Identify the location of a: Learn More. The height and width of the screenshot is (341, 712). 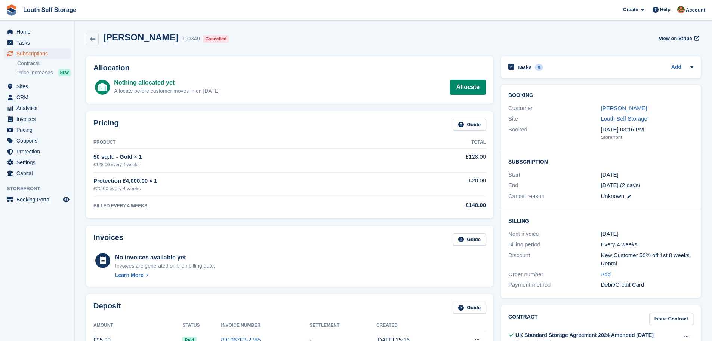
(165, 275).